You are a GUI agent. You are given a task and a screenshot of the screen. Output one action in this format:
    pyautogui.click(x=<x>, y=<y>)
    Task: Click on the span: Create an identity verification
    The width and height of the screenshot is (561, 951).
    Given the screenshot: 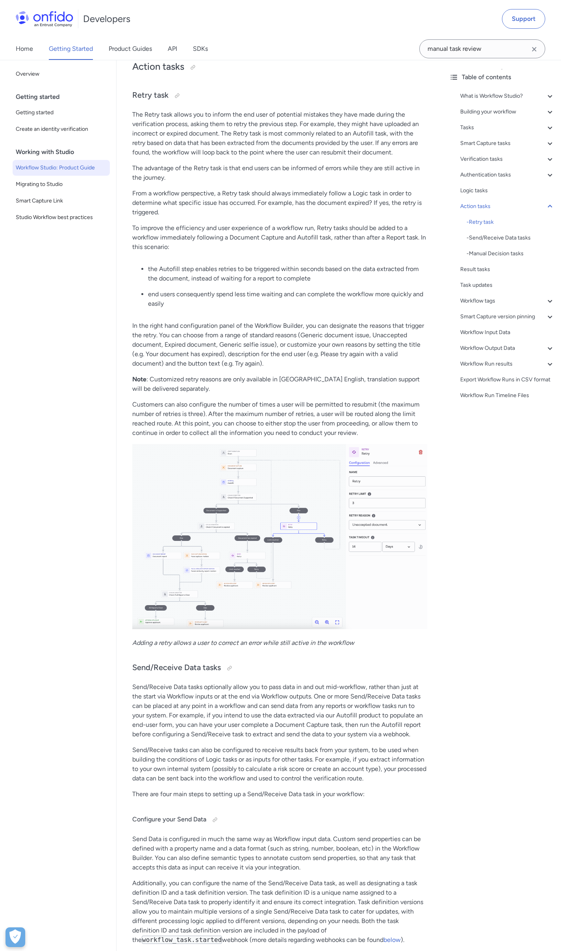 What is the action you would take?
    pyautogui.click(x=61, y=129)
    